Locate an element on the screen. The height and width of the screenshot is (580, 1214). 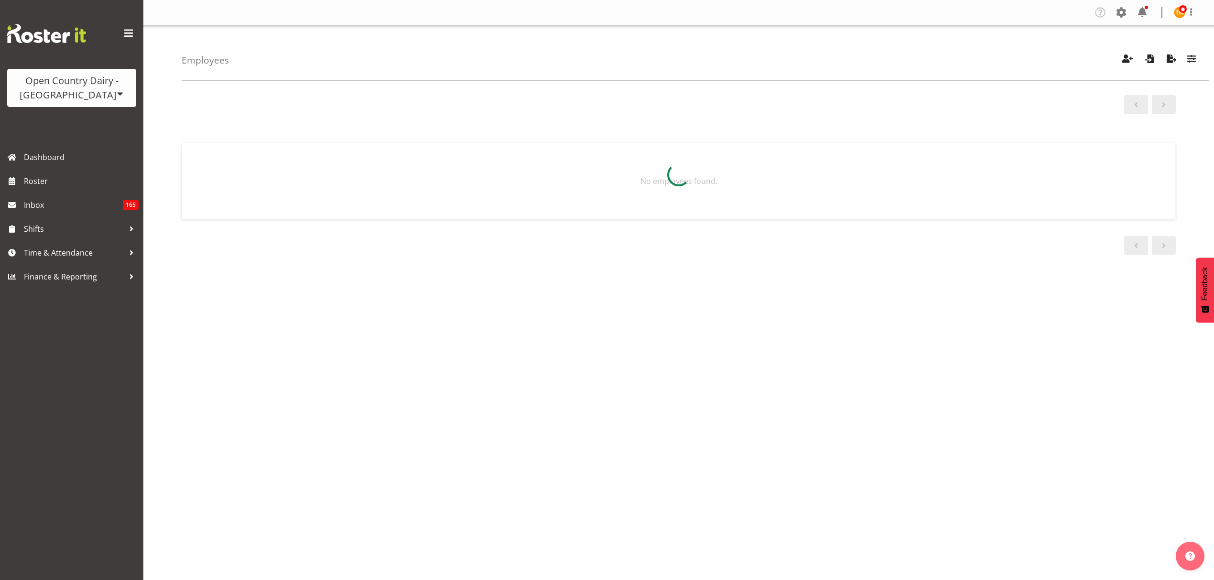
button: Filter Employees is located at coordinates (1191, 60).